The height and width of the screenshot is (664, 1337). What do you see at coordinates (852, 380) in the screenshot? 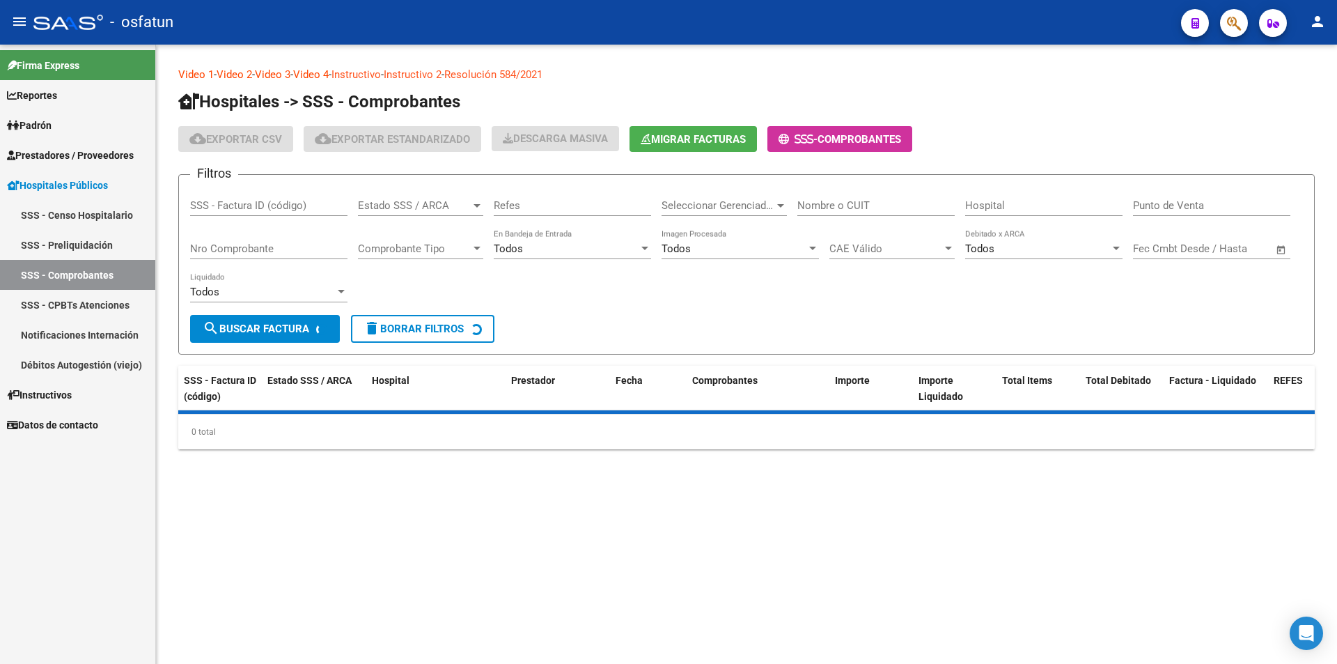
I see `span: Importe` at bounding box center [852, 380].